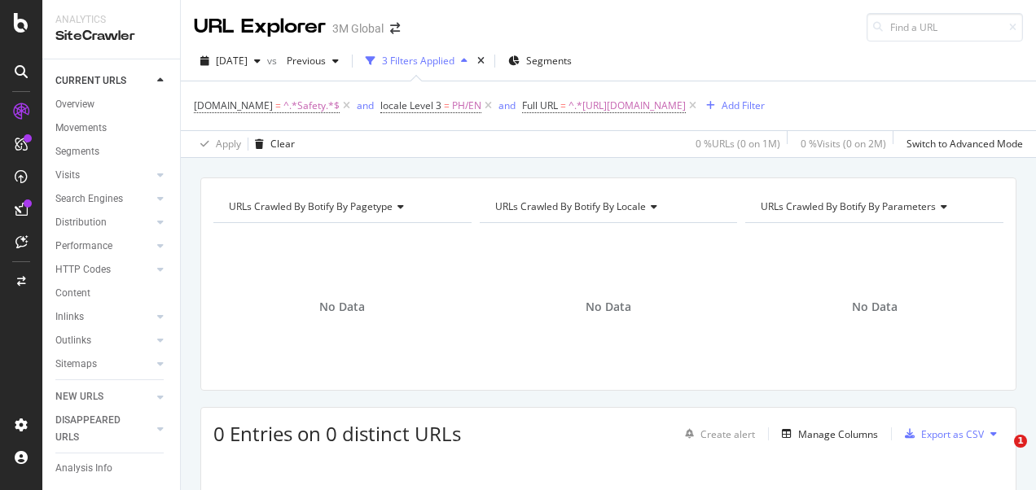  I want to click on a: Content, so click(112, 293).